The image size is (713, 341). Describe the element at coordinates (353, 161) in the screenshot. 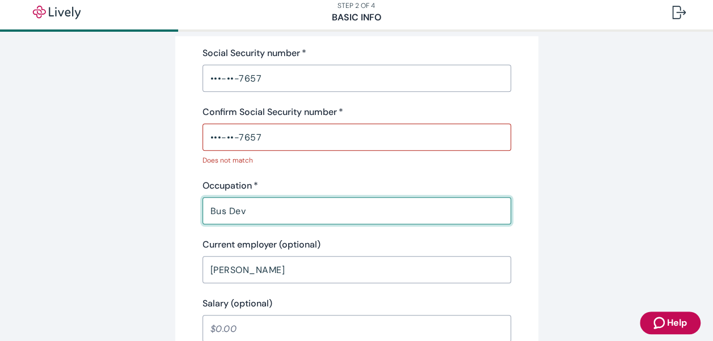

I see `p: Does not match` at that location.